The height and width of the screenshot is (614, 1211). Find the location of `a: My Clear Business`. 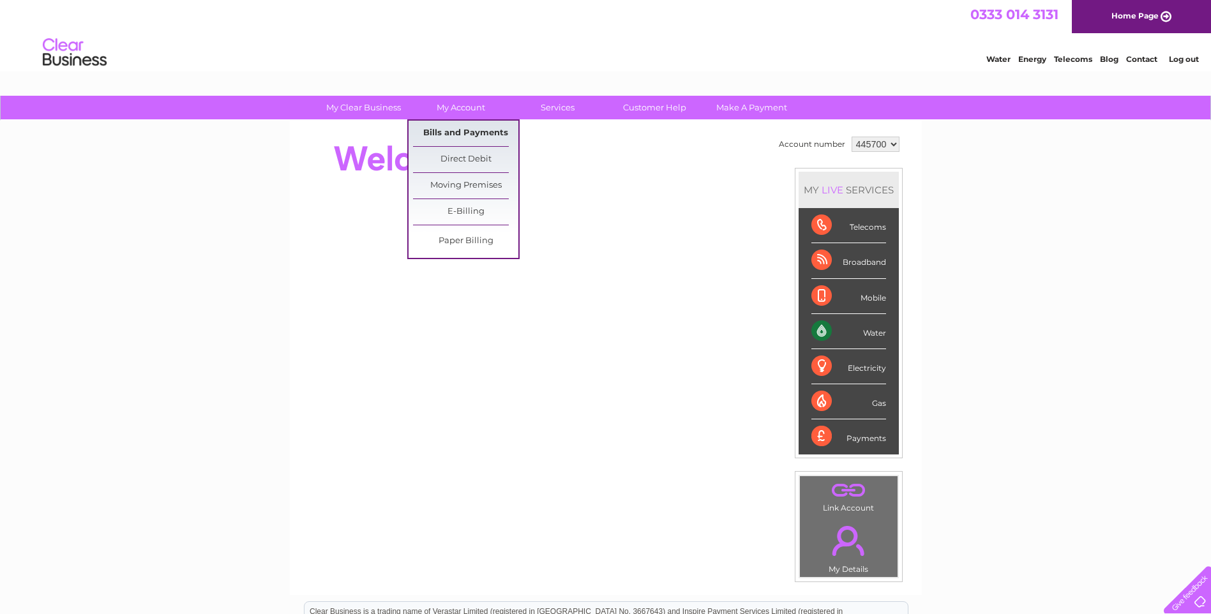

a: My Clear Business is located at coordinates (363, 107).